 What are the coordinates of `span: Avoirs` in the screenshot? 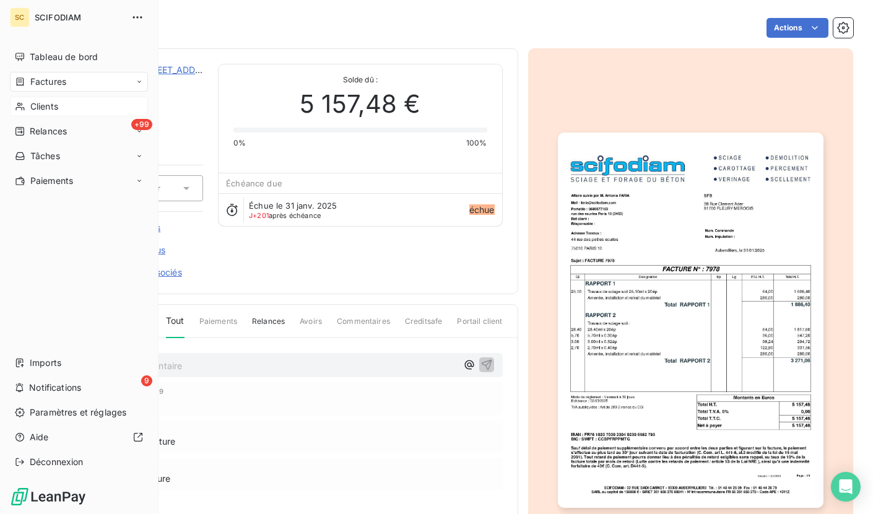 It's located at (311, 326).